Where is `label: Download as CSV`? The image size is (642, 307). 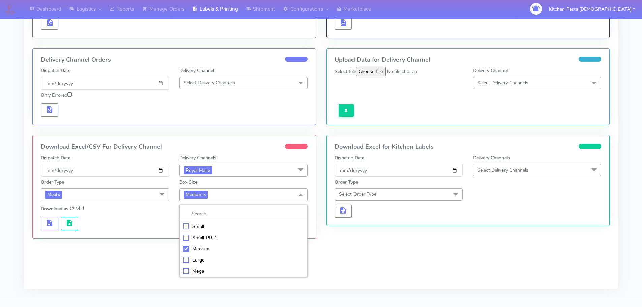 label: Download as CSV is located at coordinates (62, 209).